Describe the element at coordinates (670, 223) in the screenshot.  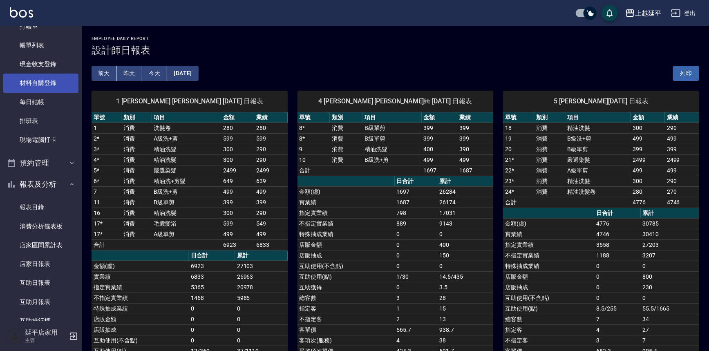
I see `td: 30785` at that location.